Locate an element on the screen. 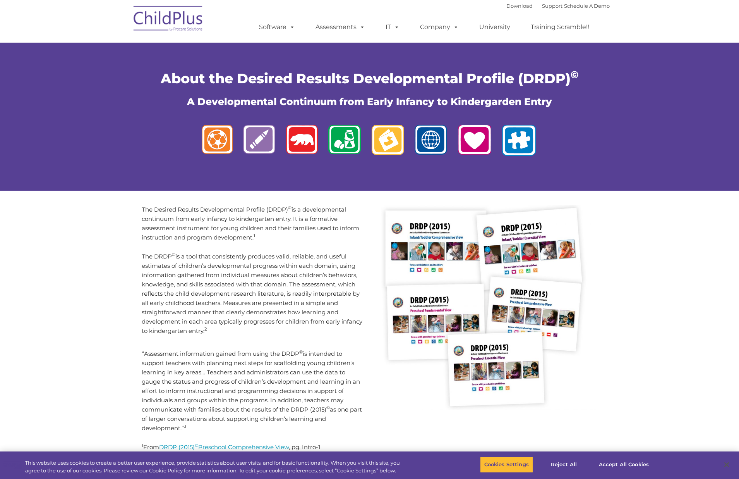  a: Company is located at coordinates (439, 27).